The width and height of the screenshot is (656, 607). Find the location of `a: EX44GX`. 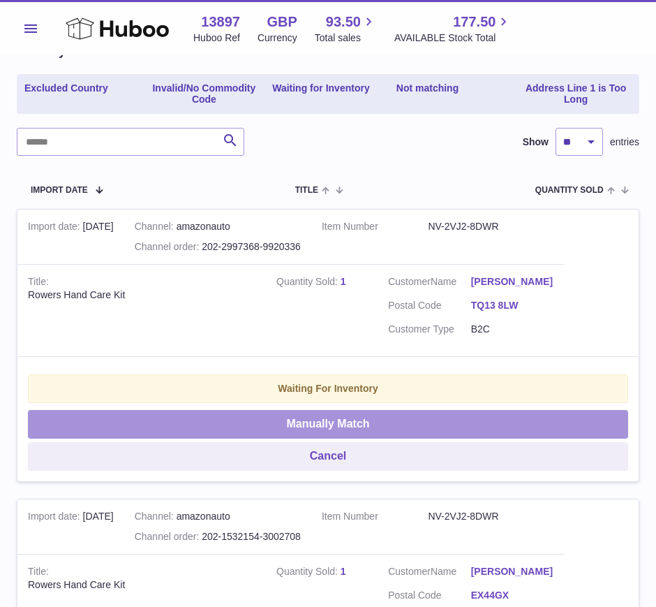

a: EX44GX is located at coordinates (513, 595).